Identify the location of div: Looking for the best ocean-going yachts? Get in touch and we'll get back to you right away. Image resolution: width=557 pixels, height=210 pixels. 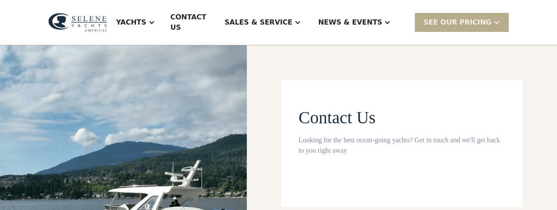
(402, 145).